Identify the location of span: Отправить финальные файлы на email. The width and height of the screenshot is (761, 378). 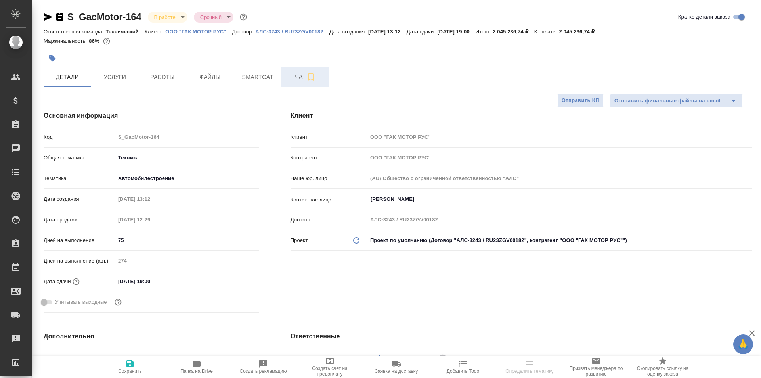
(667, 101).